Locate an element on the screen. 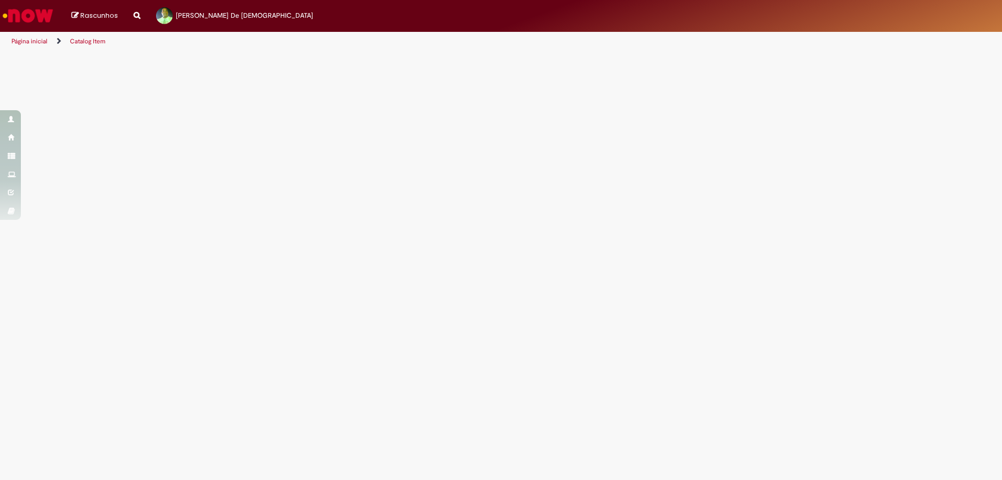  a: Rascunhos is located at coordinates (94, 16).